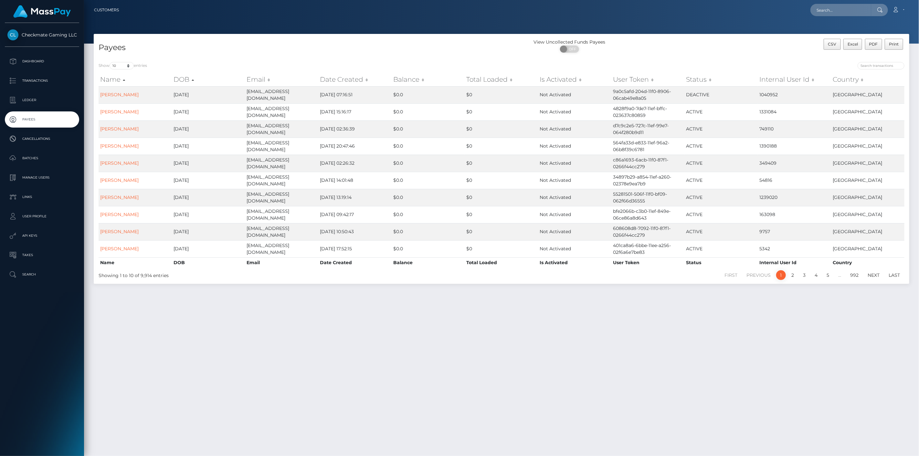  I want to click on p: API Keys, so click(42, 236).